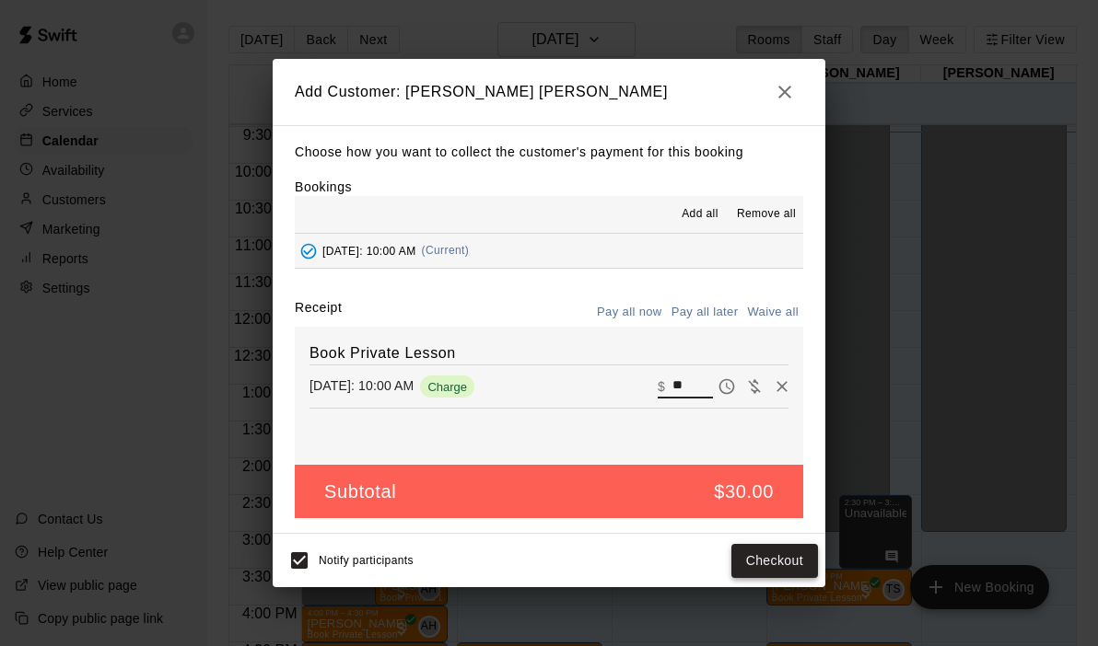 The width and height of the screenshot is (1098, 646). I want to click on label: Bookings, so click(323, 187).